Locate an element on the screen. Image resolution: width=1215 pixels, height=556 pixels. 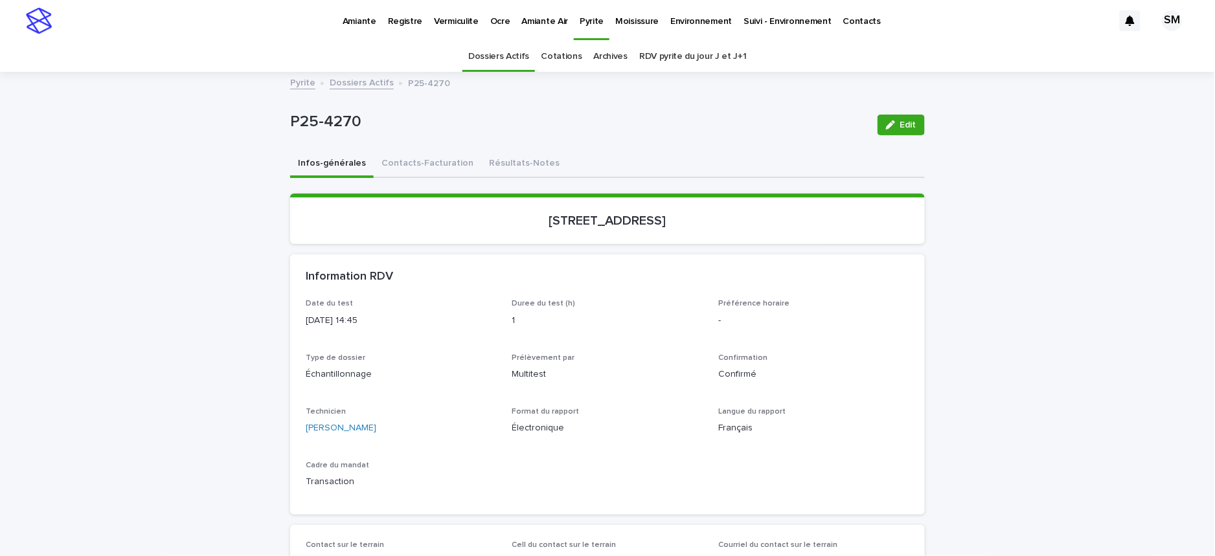
a: Pyrite is located at coordinates (302, 82).